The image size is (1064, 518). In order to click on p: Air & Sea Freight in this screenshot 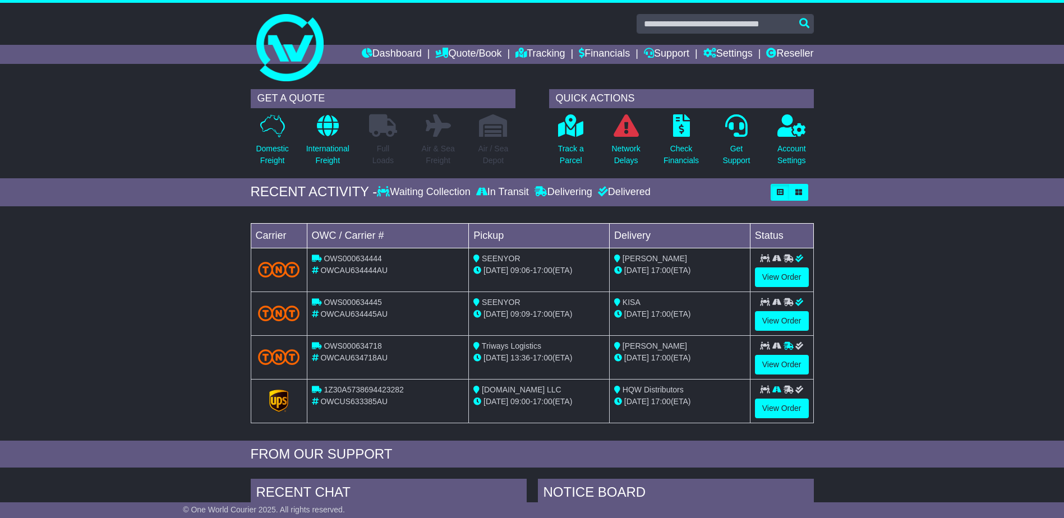, I will do `click(438, 155)`.